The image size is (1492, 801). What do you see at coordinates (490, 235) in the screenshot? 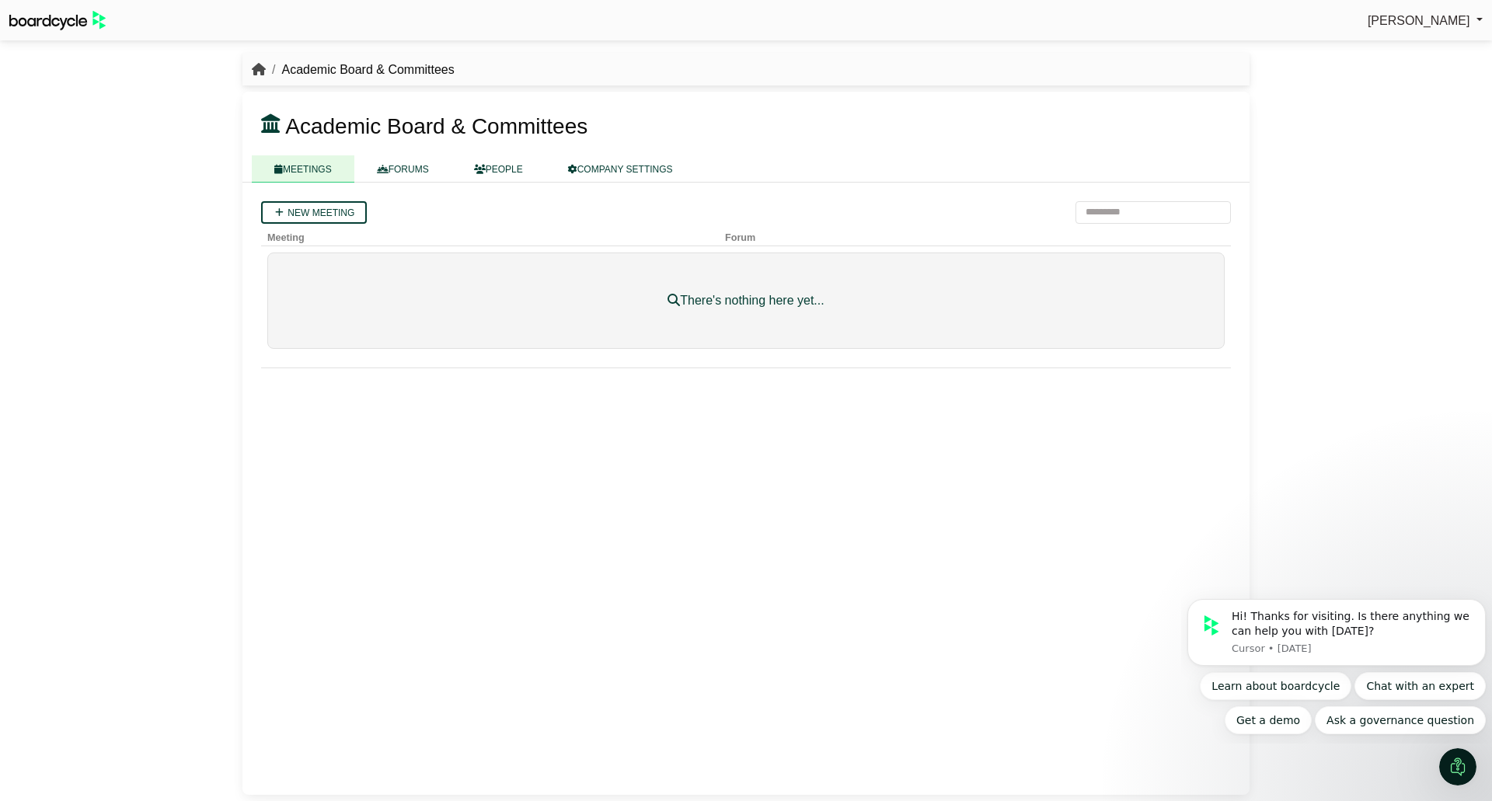
I see `th: Meeting` at bounding box center [490, 235].